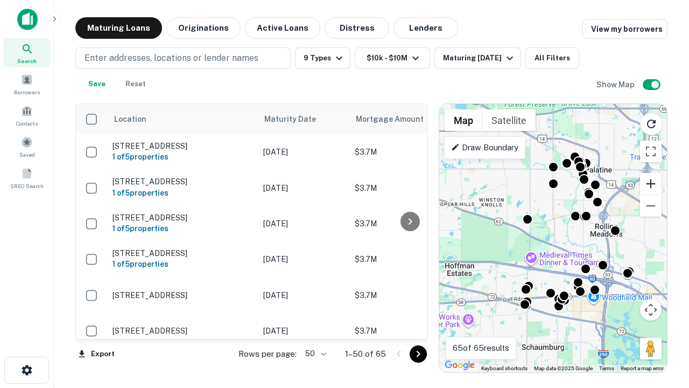  What do you see at coordinates (27, 53) in the screenshot?
I see `div: Search` at bounding box center [27, 53].